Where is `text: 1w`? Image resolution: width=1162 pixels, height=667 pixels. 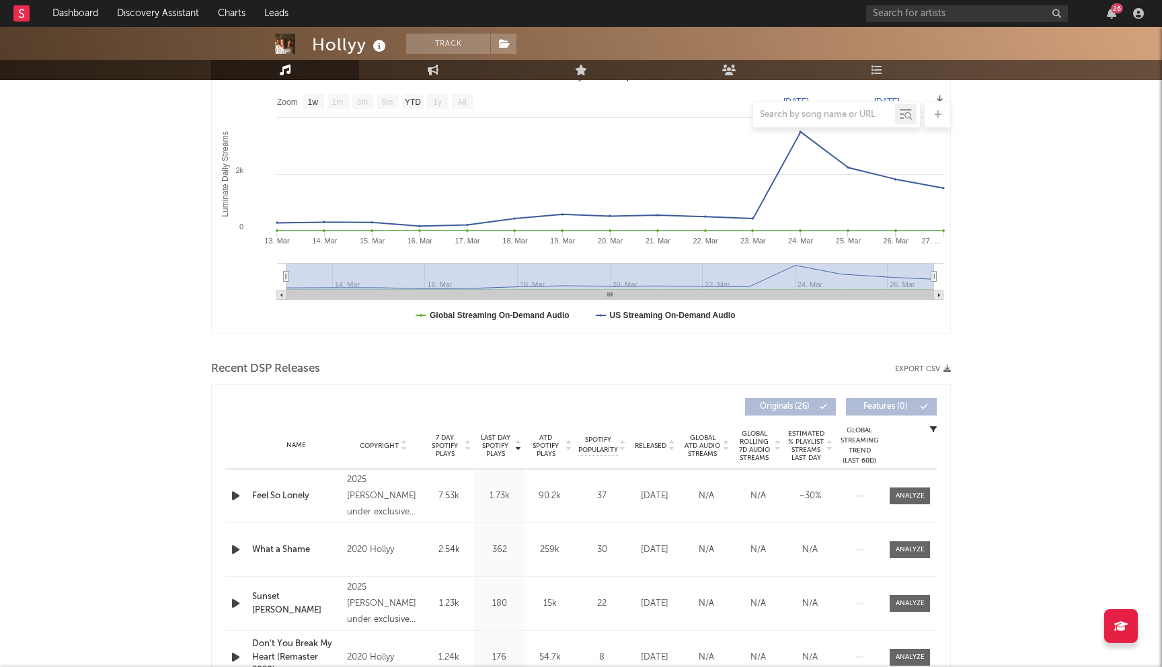 text: 1w is located at coordinates (313, 102).